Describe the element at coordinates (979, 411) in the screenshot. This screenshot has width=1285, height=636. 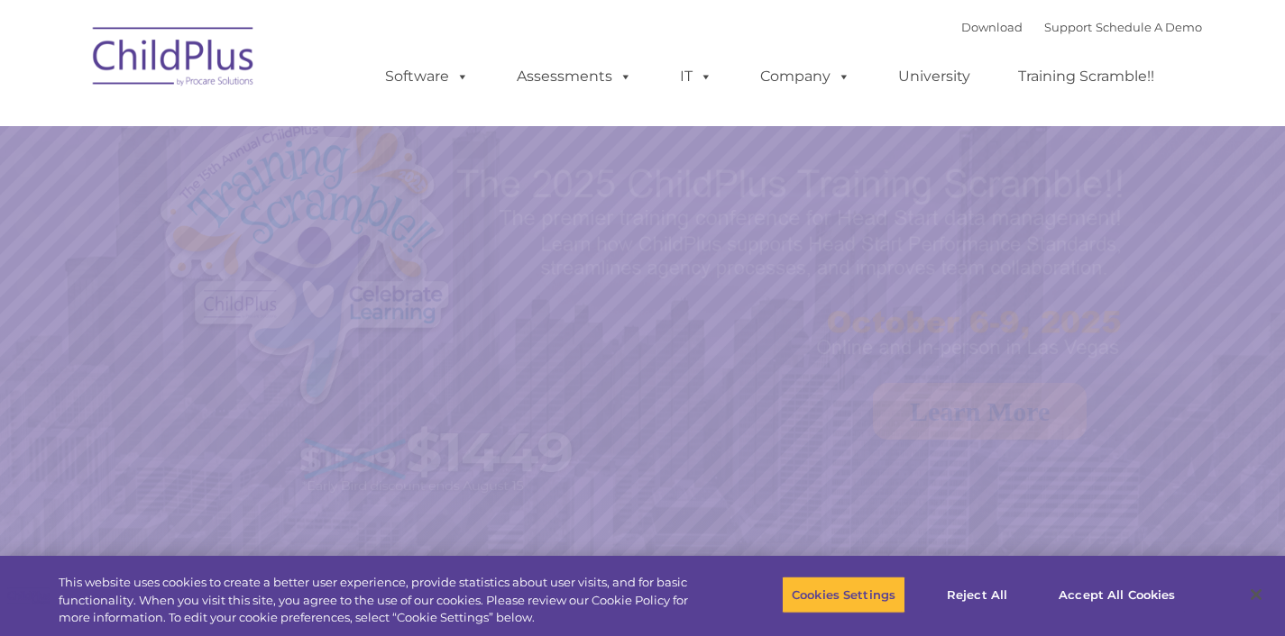
I see `a: Learn More` at that location.